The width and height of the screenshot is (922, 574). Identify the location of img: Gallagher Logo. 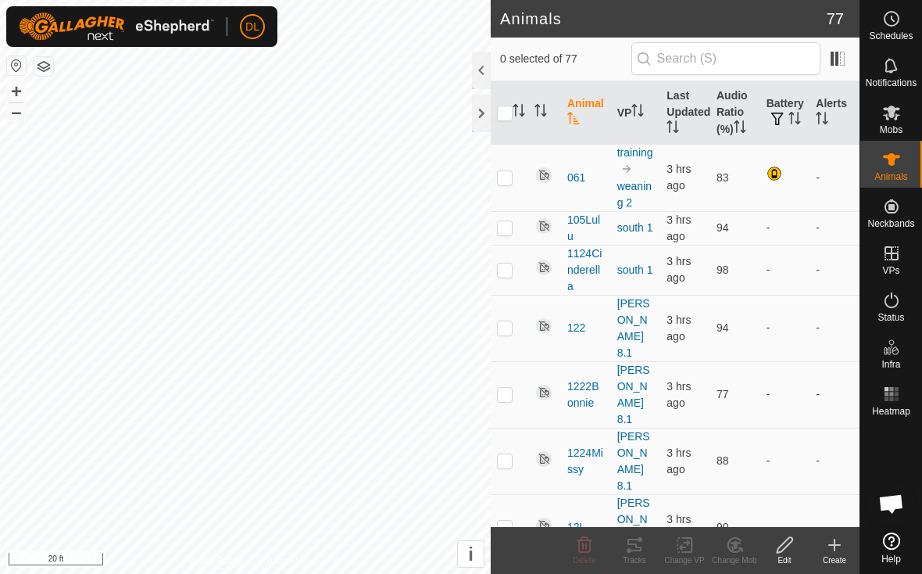
(116, 27).